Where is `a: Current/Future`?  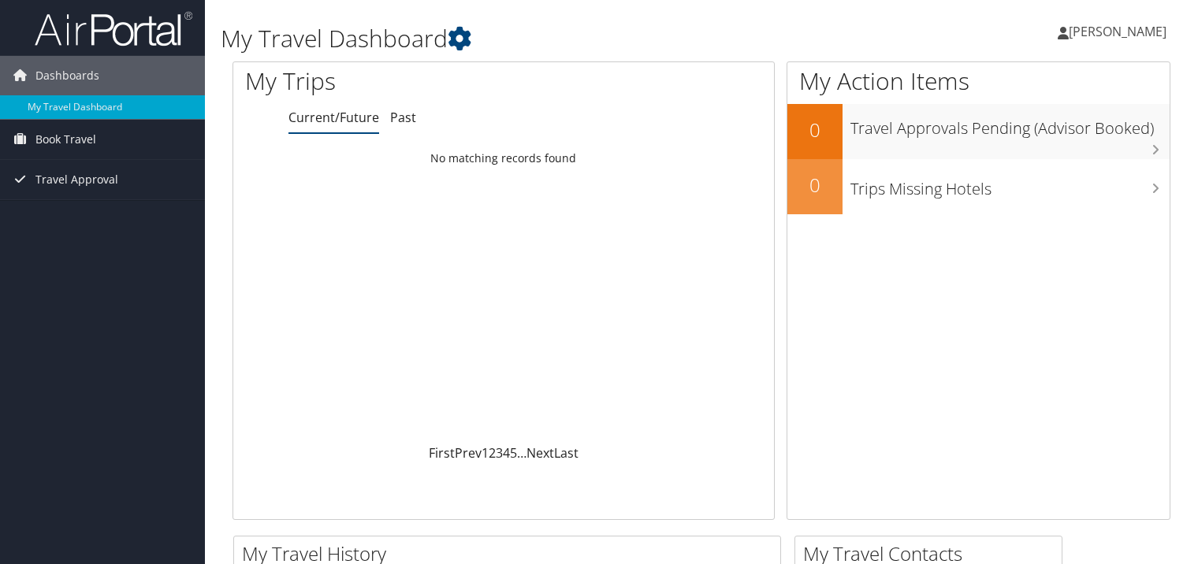 a: Current/Future is located at coordinates (333, 117).